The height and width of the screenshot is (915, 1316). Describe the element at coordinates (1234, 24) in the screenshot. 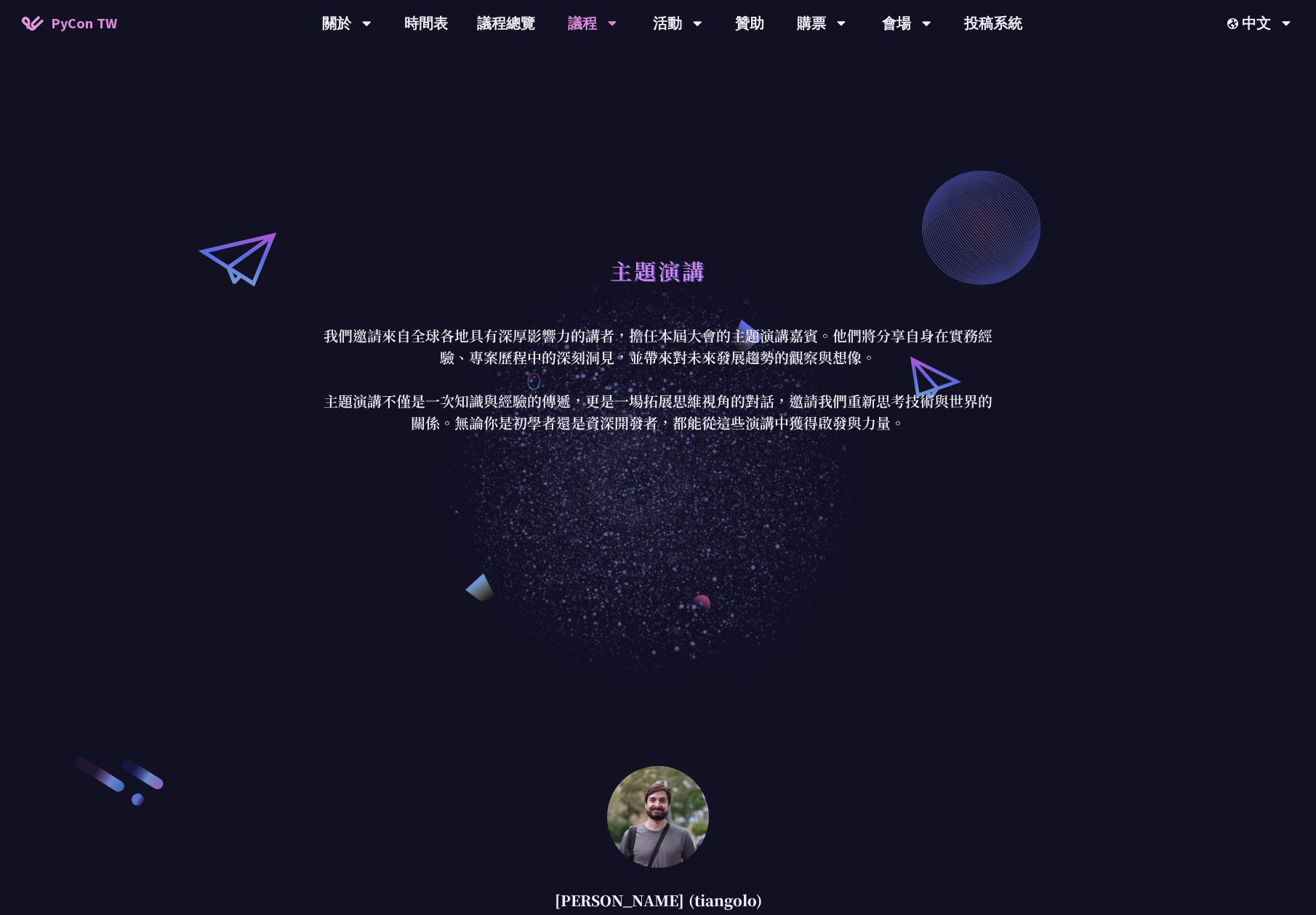

I see `img: Locale Icon` at that location.